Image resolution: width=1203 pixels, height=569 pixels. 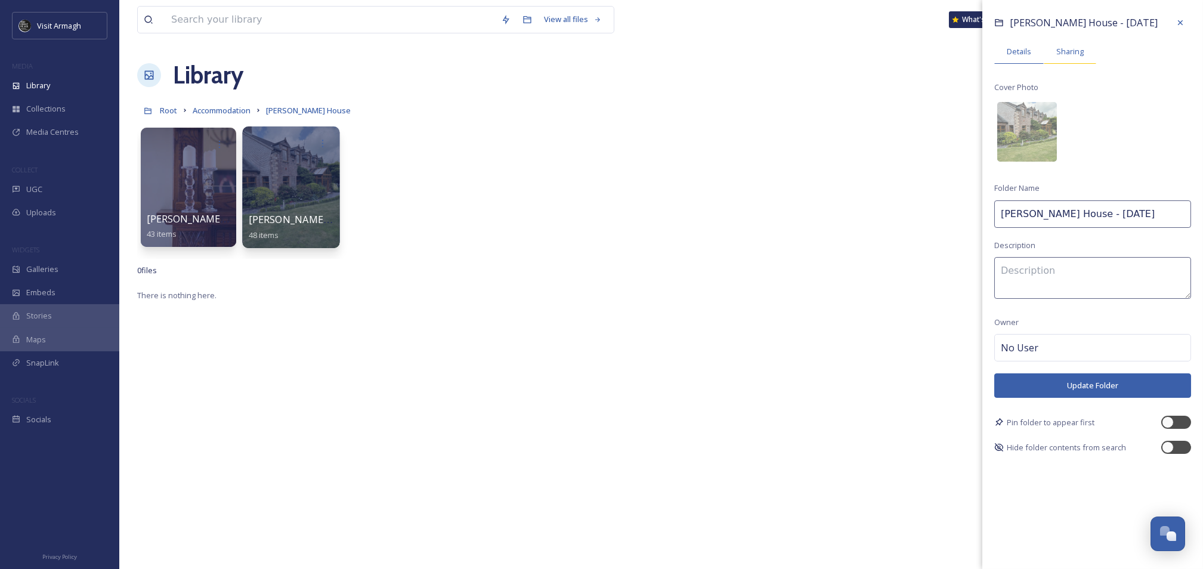 I want to click on span: Maps, so click(x=36, y=339).